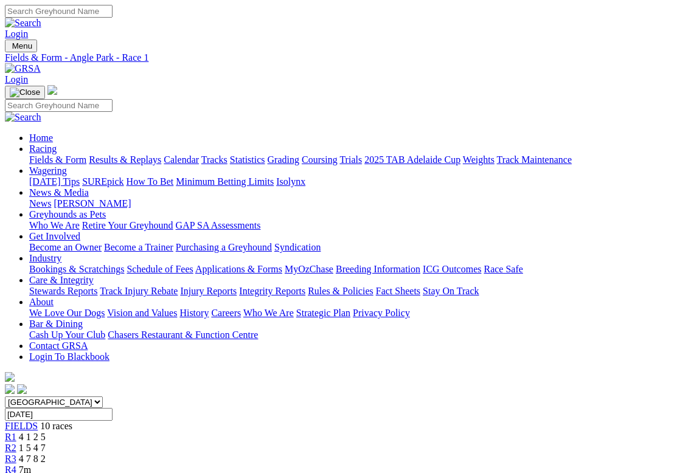 The height and width of the screenshot is (473, 694). What do you see at coordinates (398, 291) in the screenshot?
I see `a: Fact Sheets` at bounding box center [398, 291].